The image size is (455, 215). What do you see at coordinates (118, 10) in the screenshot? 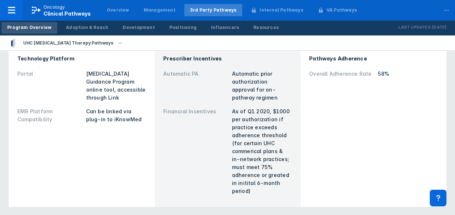
I see `a: Overview` at bounding box center [118, 10].